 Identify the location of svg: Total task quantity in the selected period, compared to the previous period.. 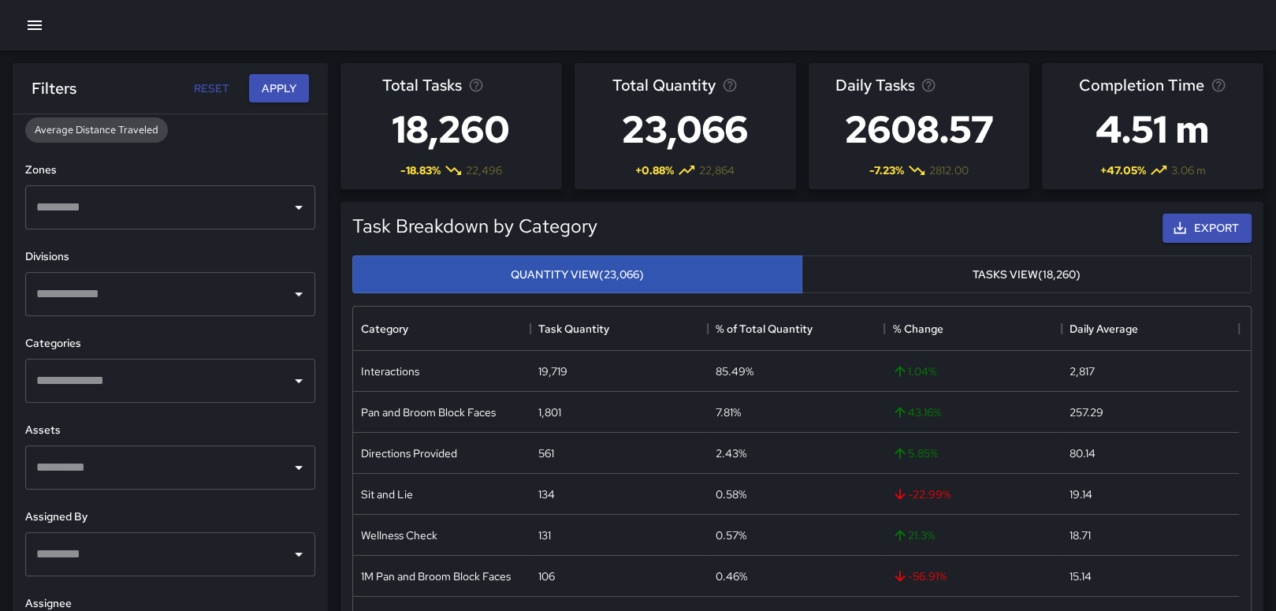
(730, 85).